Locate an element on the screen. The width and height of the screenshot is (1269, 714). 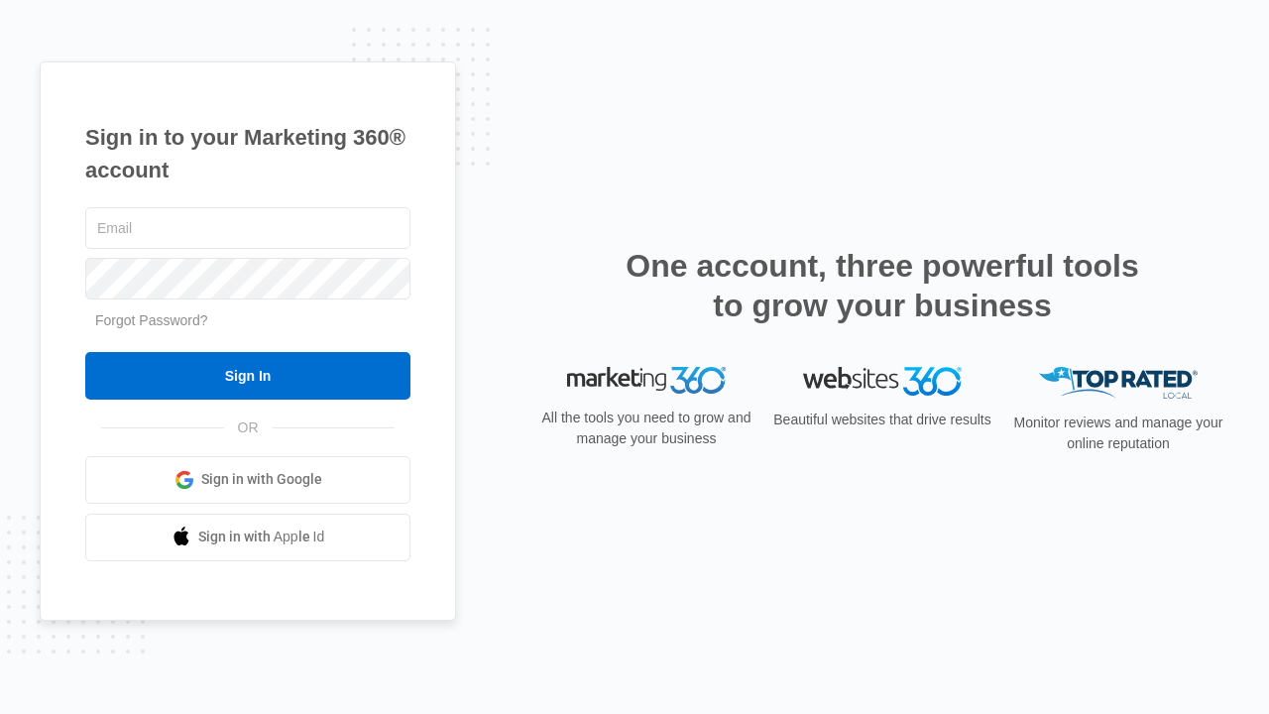
input: Email is located at coordinates (248, 228).